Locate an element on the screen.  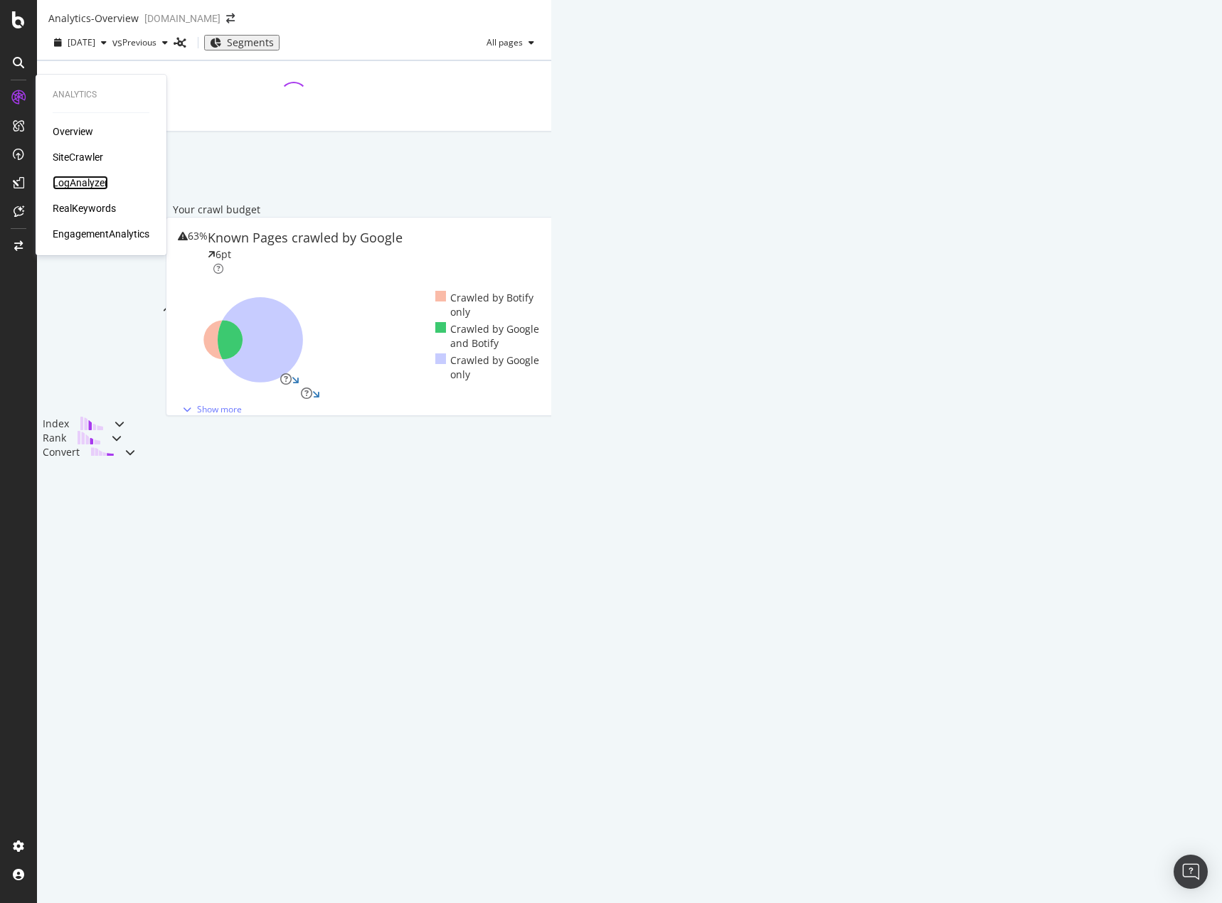
a: RealKeywords is located at coordinates (84, 208).